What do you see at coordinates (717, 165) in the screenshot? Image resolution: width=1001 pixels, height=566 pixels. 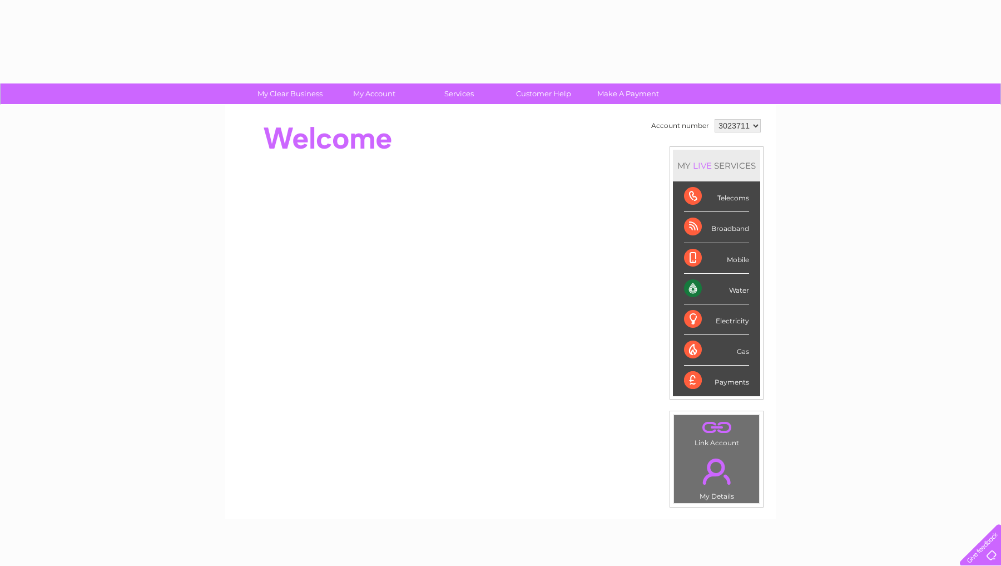 I see `div: MY SERVICES` at bounding box center [717, 165].